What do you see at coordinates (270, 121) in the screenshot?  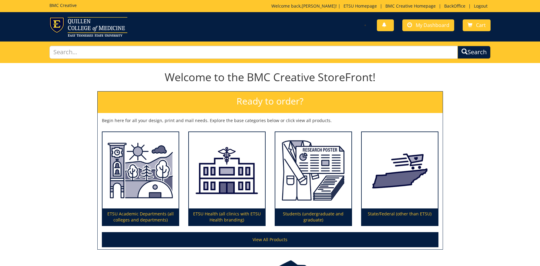 I see `p: Begin here for all your design, print and mail needs. Explore the base categories below or click ...` at bounding box center [270, 121].